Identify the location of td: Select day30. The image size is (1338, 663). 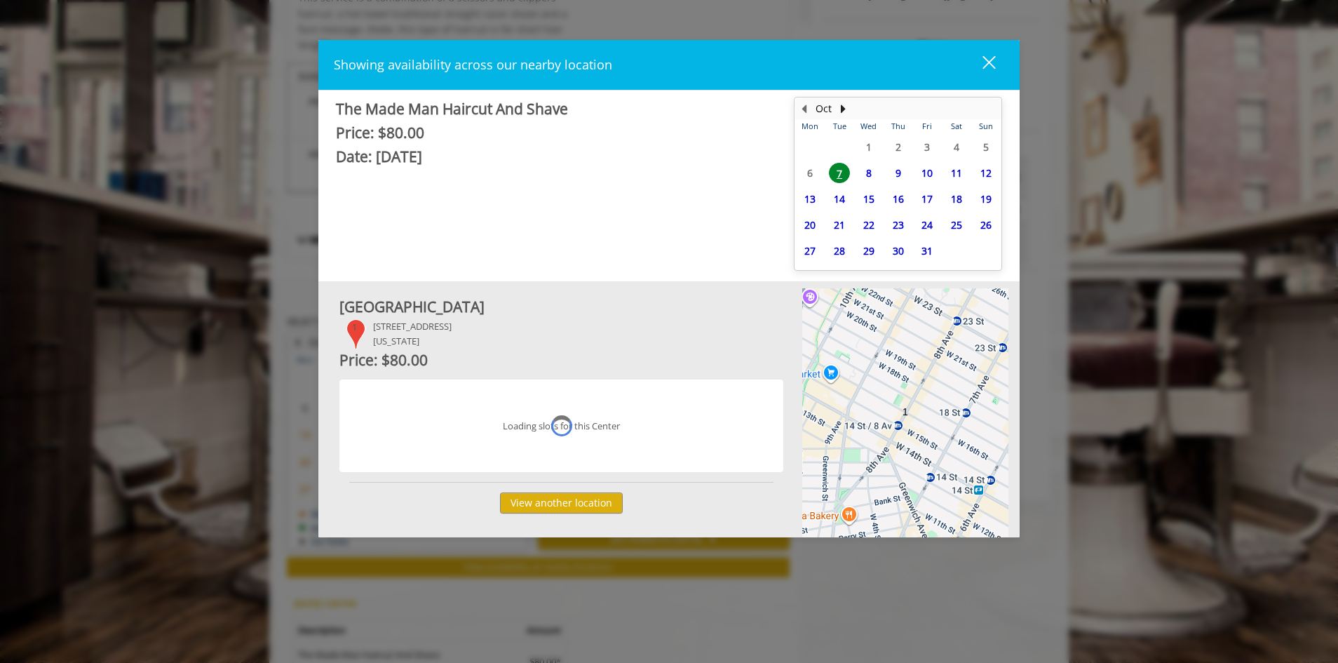
(899, 250).